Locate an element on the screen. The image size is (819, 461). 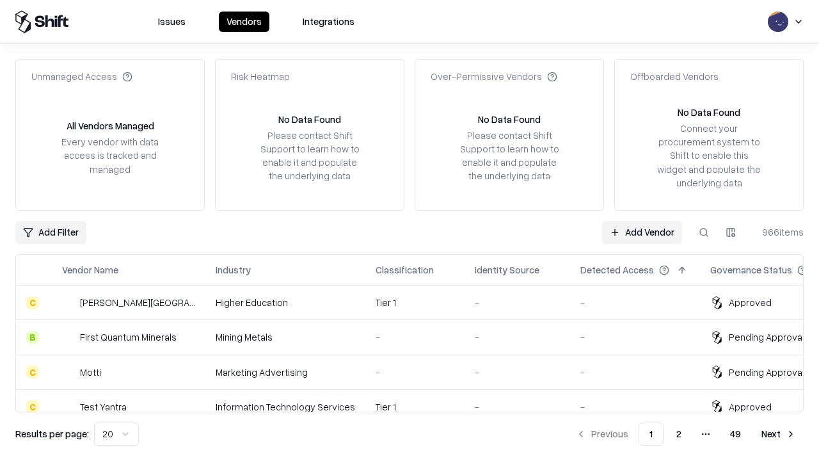
div: First Quantum Minerals is located at coordinates (128, 337).